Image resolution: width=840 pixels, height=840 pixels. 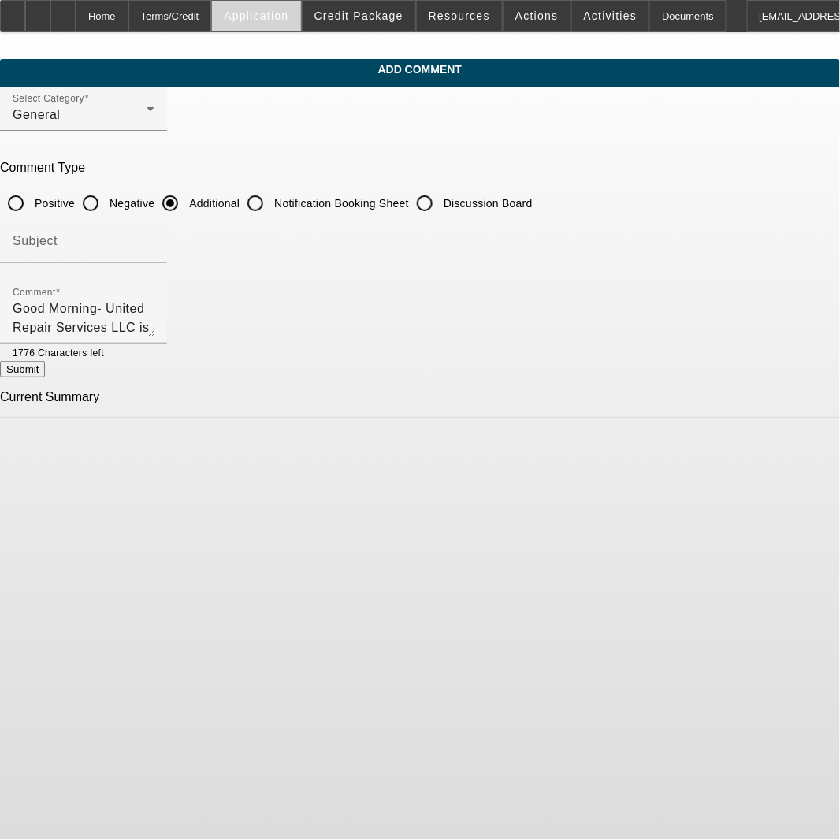 I want to click on mat-hint: 1776 Characters left, so click(x=58, y=352).